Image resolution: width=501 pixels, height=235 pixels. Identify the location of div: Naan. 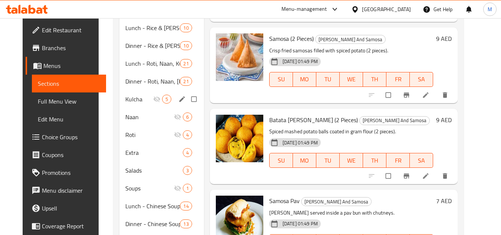
(150, 117).